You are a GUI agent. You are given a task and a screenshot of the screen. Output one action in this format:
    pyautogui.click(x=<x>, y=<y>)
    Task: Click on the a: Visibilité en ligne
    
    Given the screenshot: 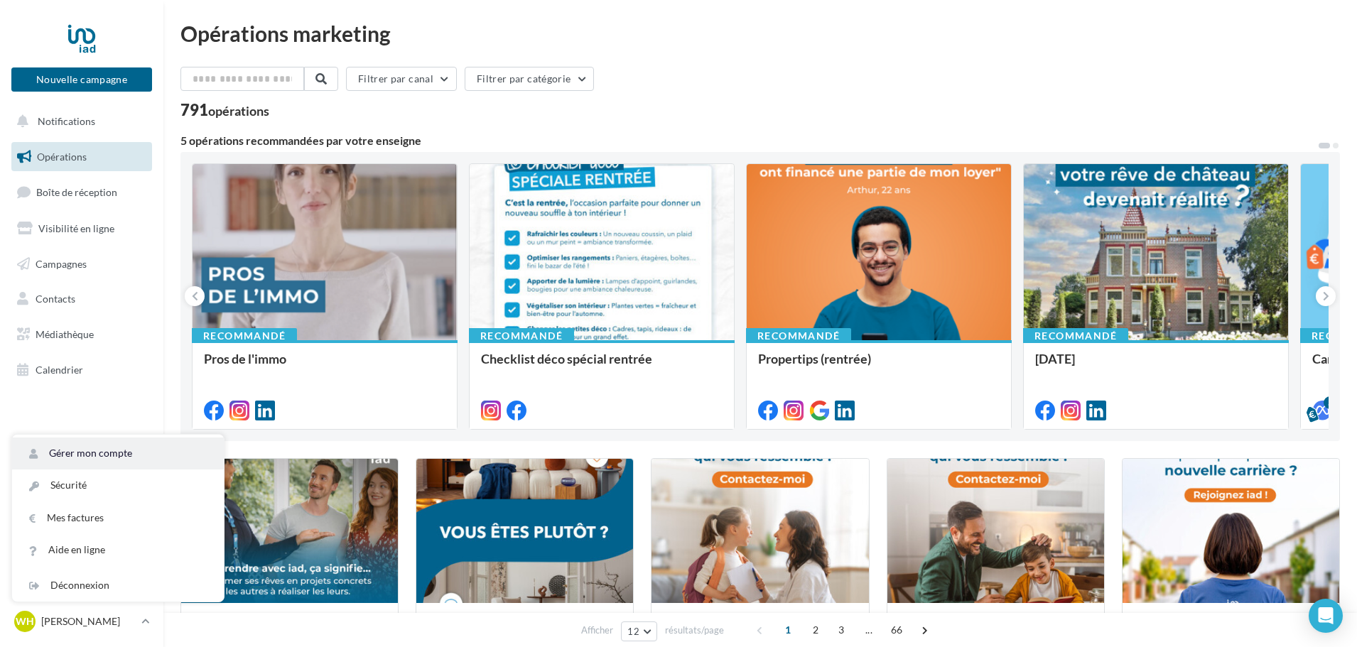 What is the action you would take?
    pyautogui.click(x=82, y=229)
    